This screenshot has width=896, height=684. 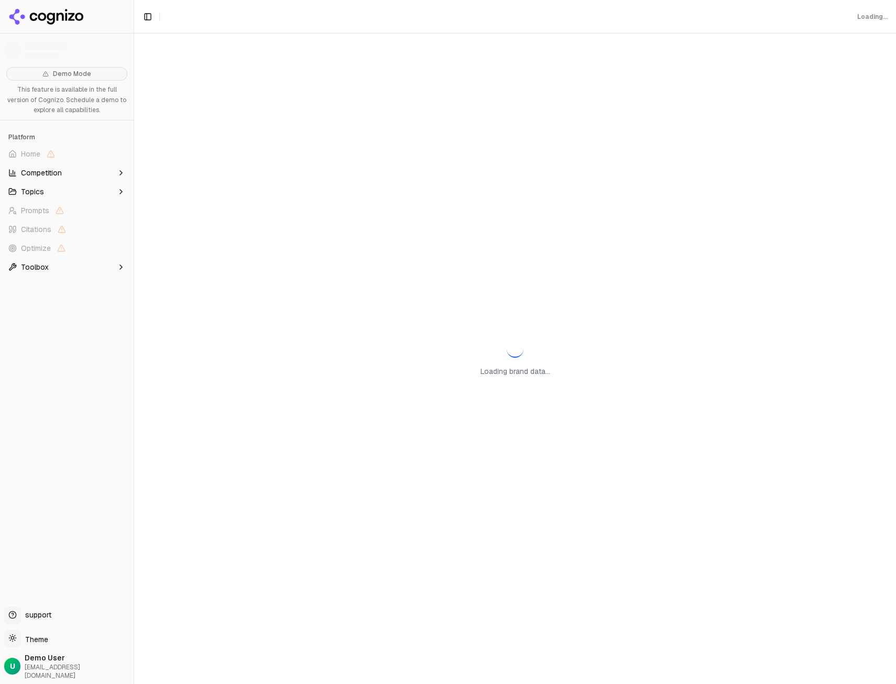 What do you see at coordinates (41, 173) in the screenshot?
I see `span: Competition` at bounding box center [41, 173].